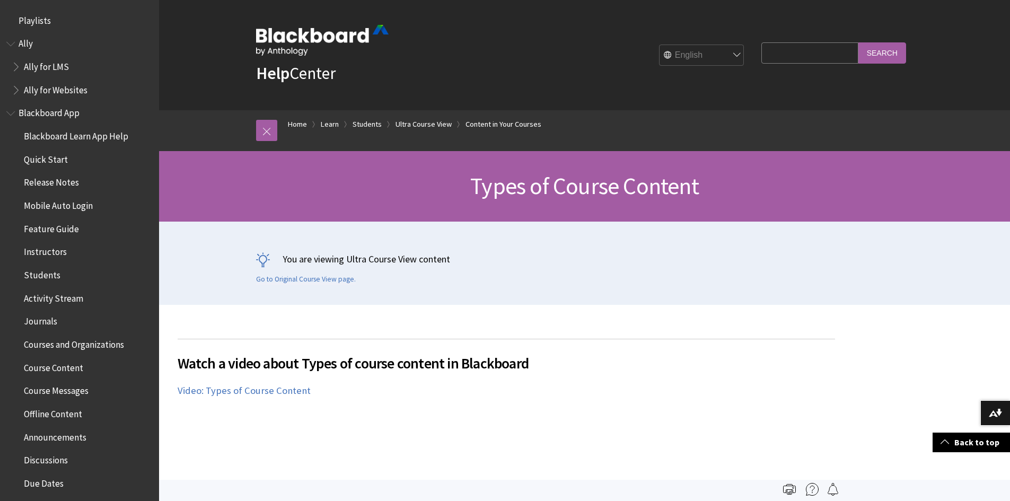 The width and height of the screenshot is (1010, 501). Describe the element at coordinates (51, 181) in the screenshot. I see `span: Release Notes` at that location.